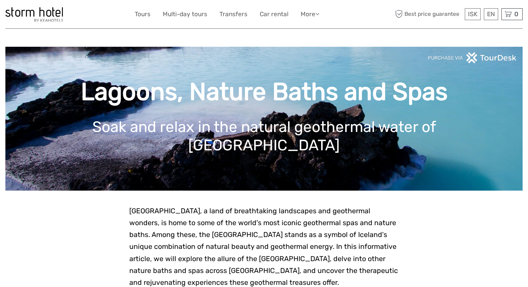 Image resolution: width=528 pixels, height=287 pixels. I want to click on a: Car rental, so click(274, 14).